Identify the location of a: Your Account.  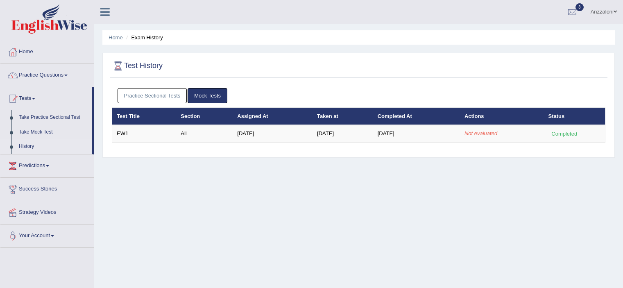
(47, 235).